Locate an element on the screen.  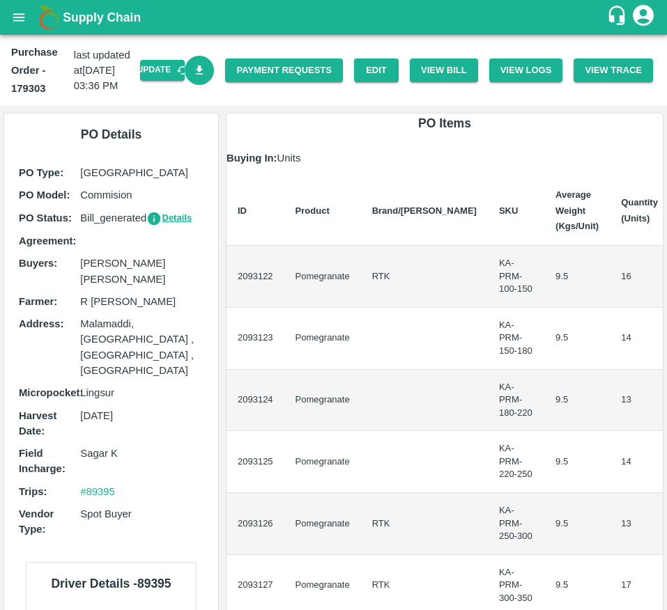
p: Sagar K is located at coordinates (141, 454).